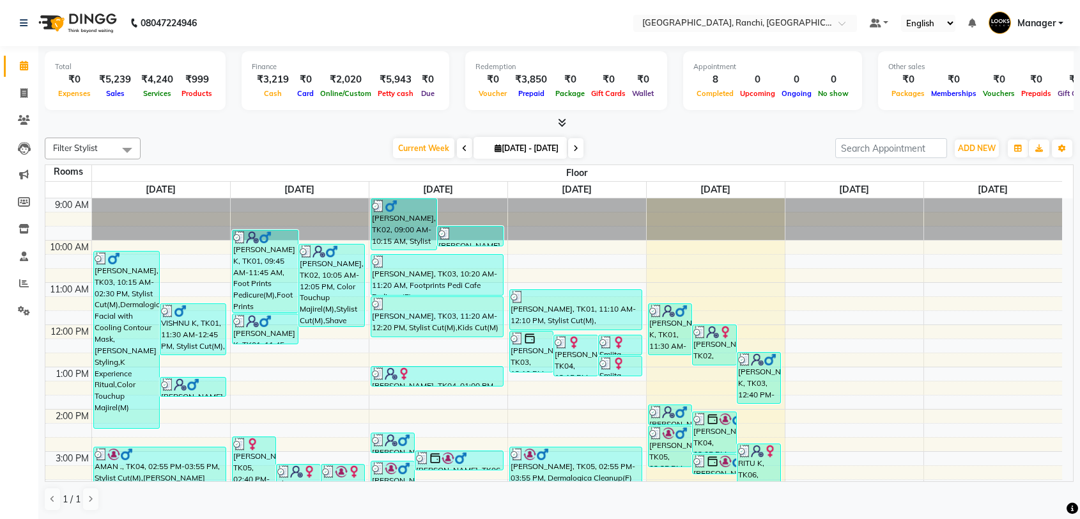 Image resolution: width=1080 pixels, height=519 pixels. Describe the element at coordinates (306, 93) in the screenshot. I see `span: Card` at that location.